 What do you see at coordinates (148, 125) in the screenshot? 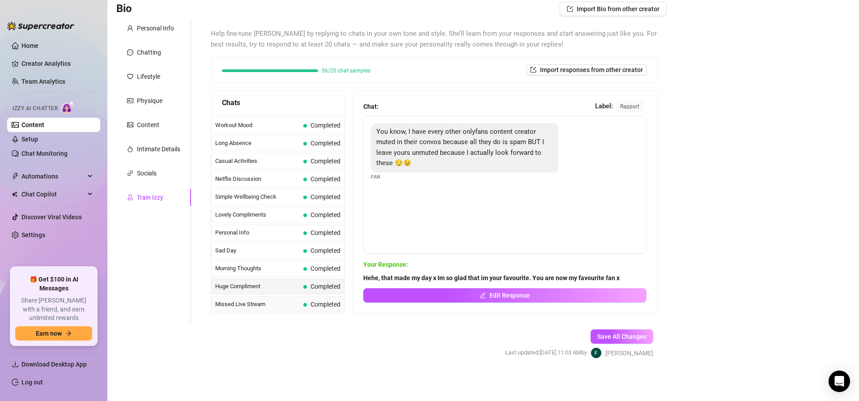
I see `div: Content` at bounding box center [148, 125].